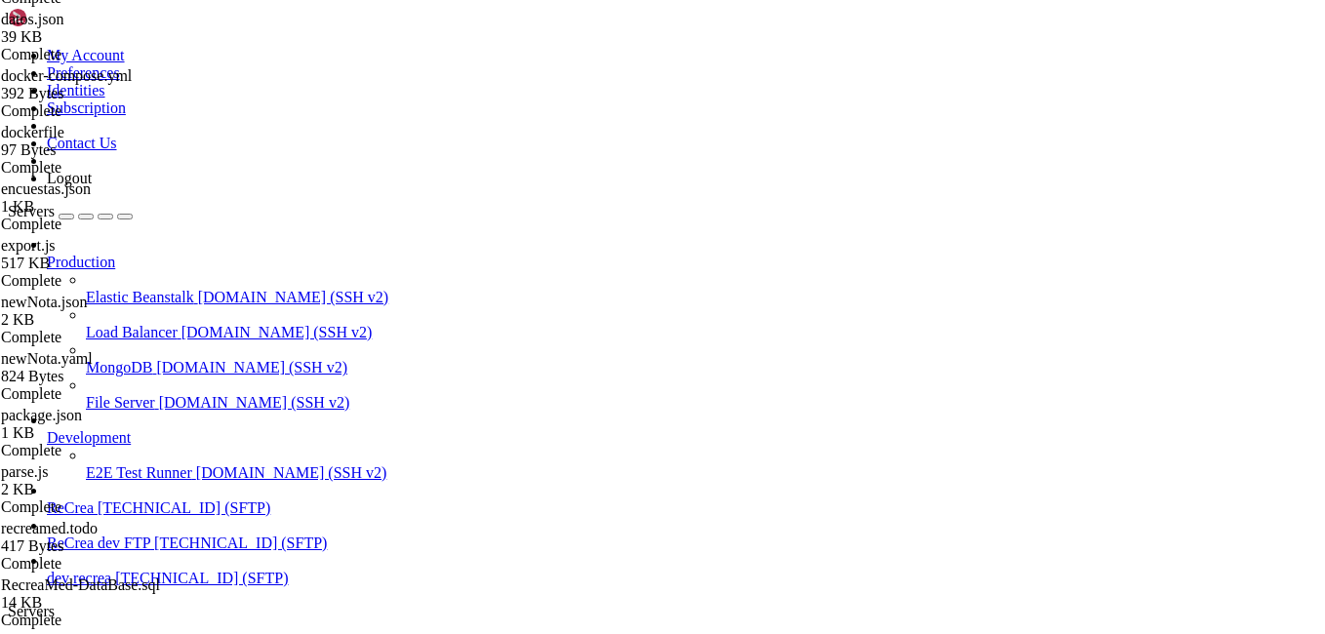  What do you see at coordinates (91, 377) in the screenshot?
I see `div: 824 Bytes` at bounding box center [91, 377].